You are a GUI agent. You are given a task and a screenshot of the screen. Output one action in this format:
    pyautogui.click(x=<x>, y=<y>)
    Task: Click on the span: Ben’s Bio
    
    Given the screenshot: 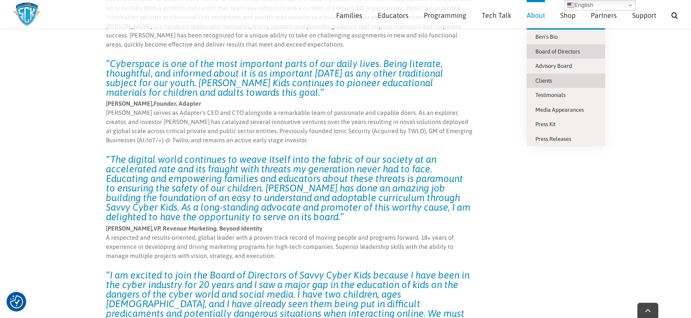 What is the action you would take?
    pyautogui.click(x=546, y=37)
    